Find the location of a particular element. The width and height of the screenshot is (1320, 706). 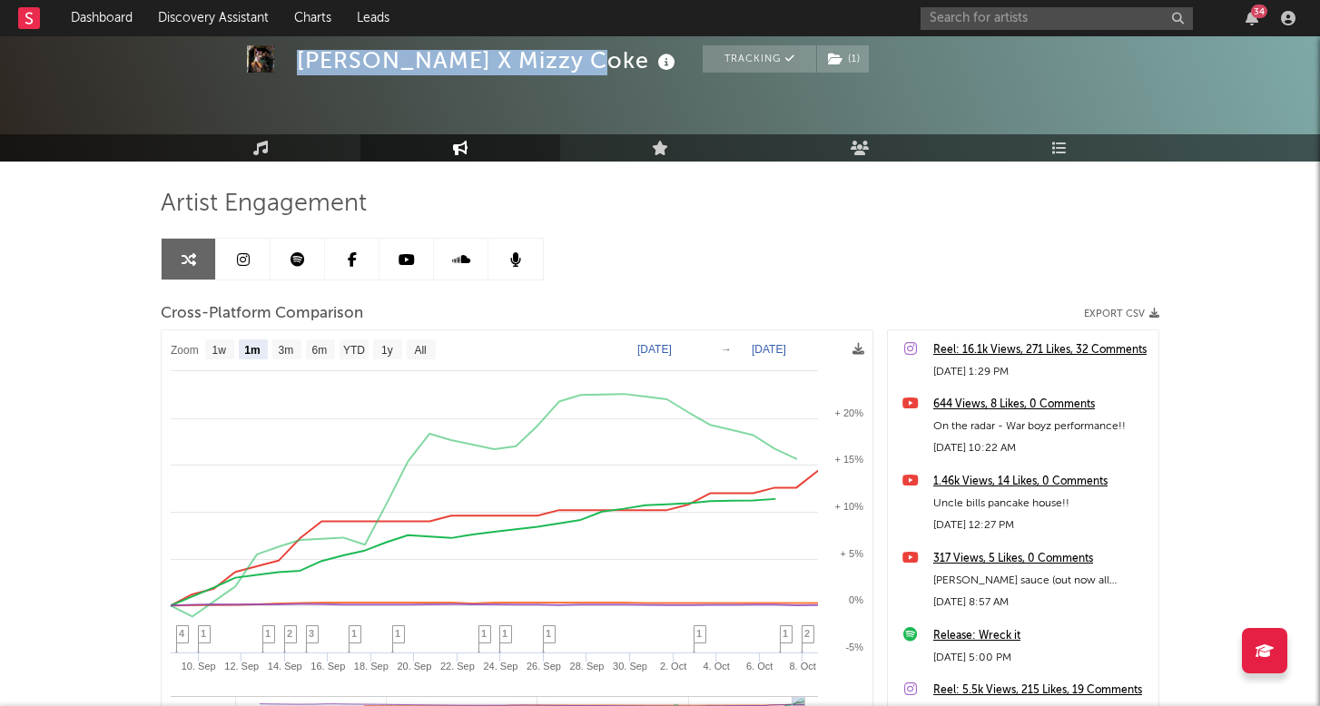

text: + 15% is located at coordinates (849, 459).